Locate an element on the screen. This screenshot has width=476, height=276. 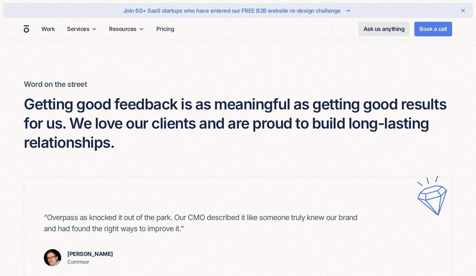
h4: Getting good feedback is as meaningful as getting good results for us. We love our clients and ar... is located at coordinates (238, 123).